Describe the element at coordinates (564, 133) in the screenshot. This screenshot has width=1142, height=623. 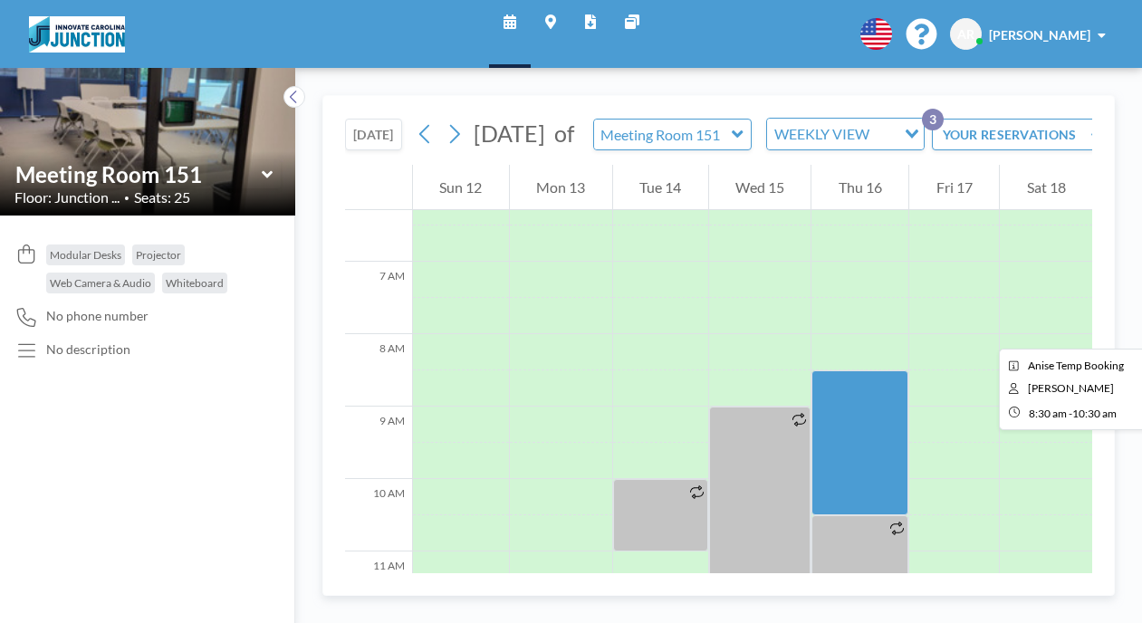
I see `span: of` at that location.